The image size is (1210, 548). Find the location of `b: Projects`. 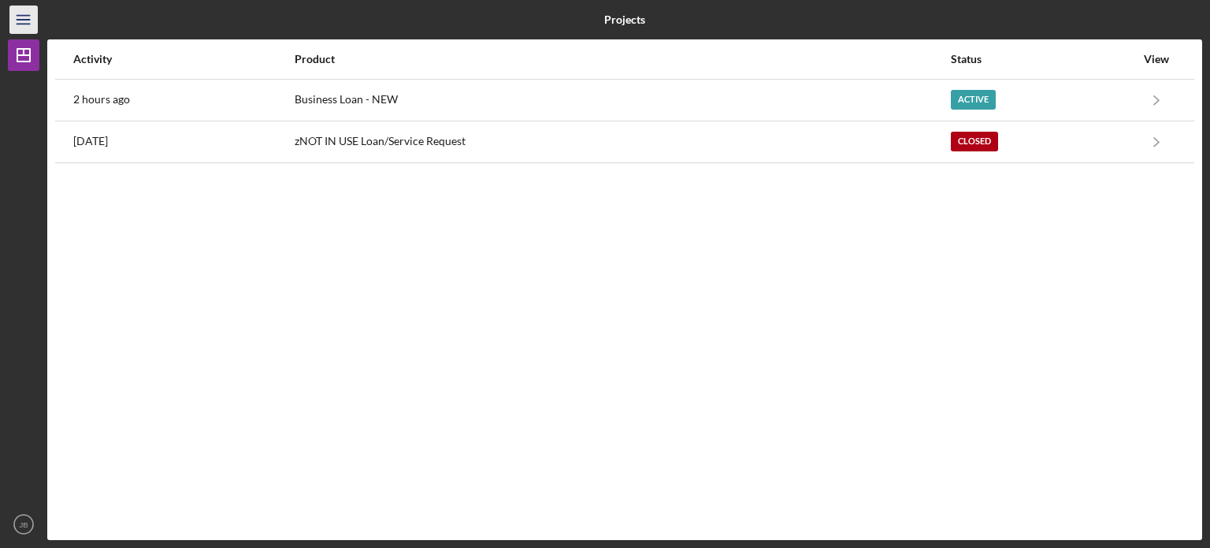

b: Projects is located at coordinates (625, 20).